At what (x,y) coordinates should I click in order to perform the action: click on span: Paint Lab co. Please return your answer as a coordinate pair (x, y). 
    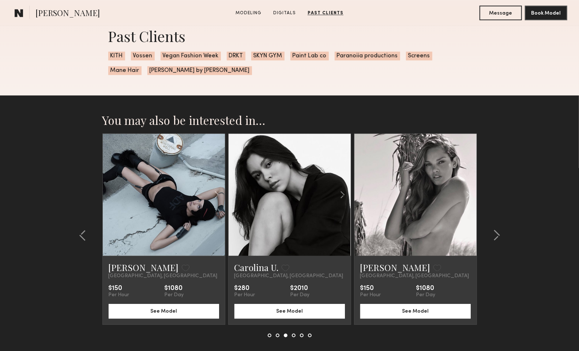
    Looking at the image, I should click on (309, 56).